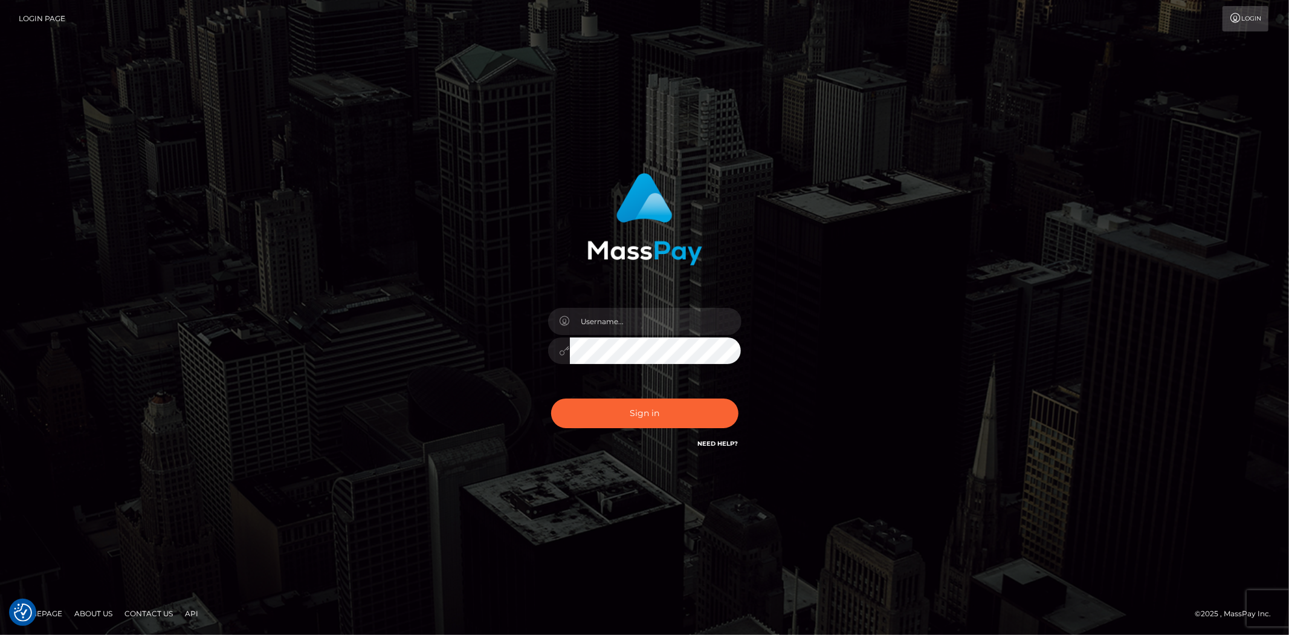 This screenshot has width=1289, height=635. What do you see at coordinates (149, 613) in the screenshot?
I see `a: Contact Us` at bounding box center [149, 613].